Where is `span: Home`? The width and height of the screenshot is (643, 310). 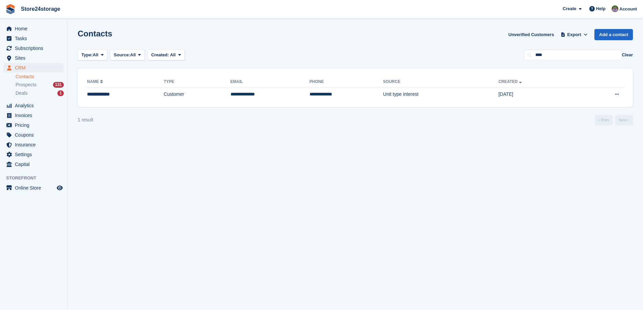
span: Home is located at coordinates (35, 29).